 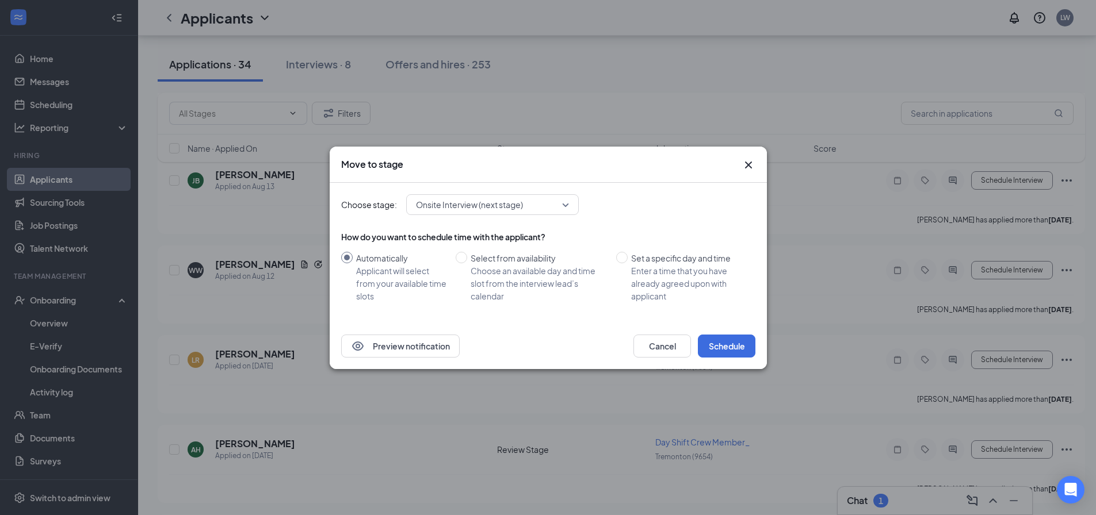 I want to click on div: Choose an available day and time slot from the interview lead’s calendar, so click(x=539, y=284).